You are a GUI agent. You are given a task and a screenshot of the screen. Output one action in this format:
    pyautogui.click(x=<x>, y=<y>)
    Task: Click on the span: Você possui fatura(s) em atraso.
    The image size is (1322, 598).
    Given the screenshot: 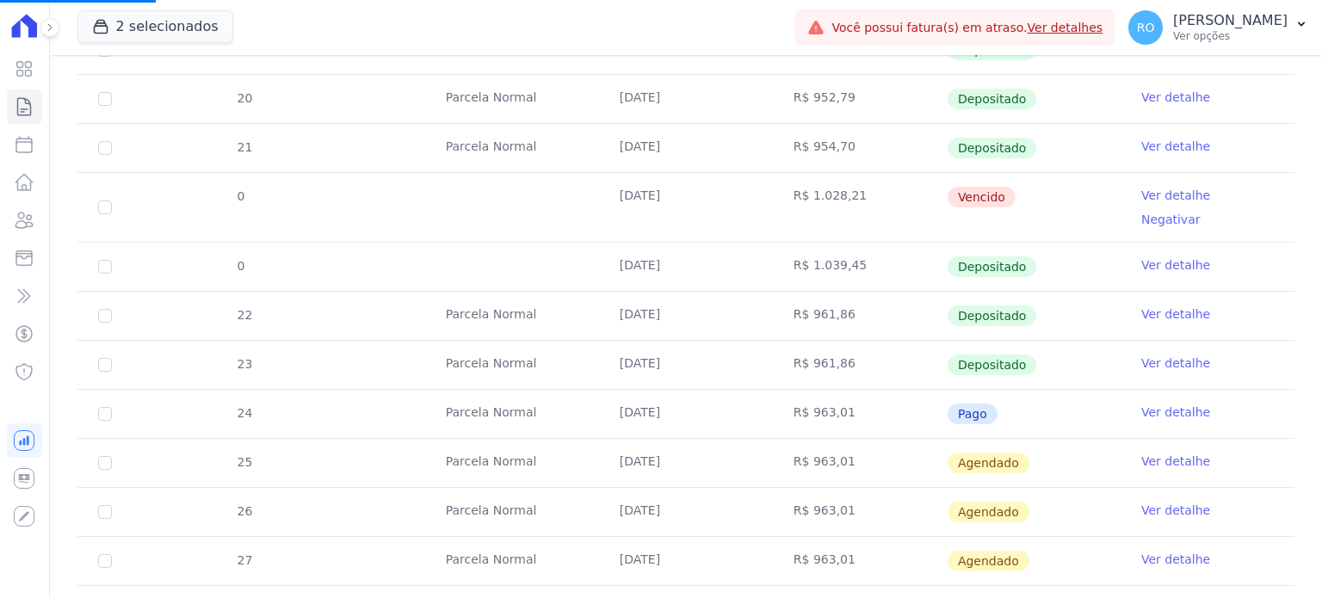 What is the action you would take?
    pyautogui.click(x=967, y=28)
    